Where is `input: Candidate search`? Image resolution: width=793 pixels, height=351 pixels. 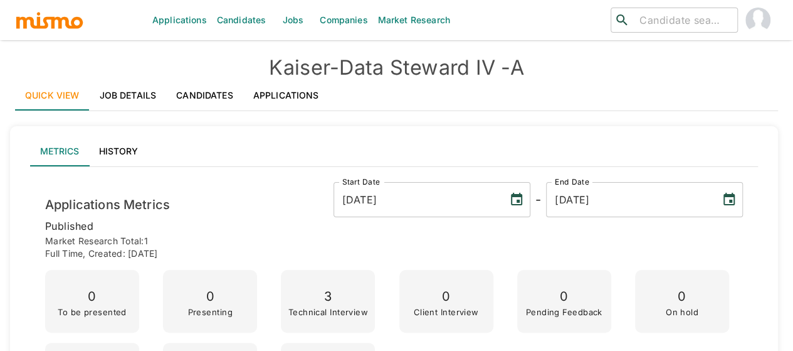 input: Candidate search is located at coordinates (684, 20).